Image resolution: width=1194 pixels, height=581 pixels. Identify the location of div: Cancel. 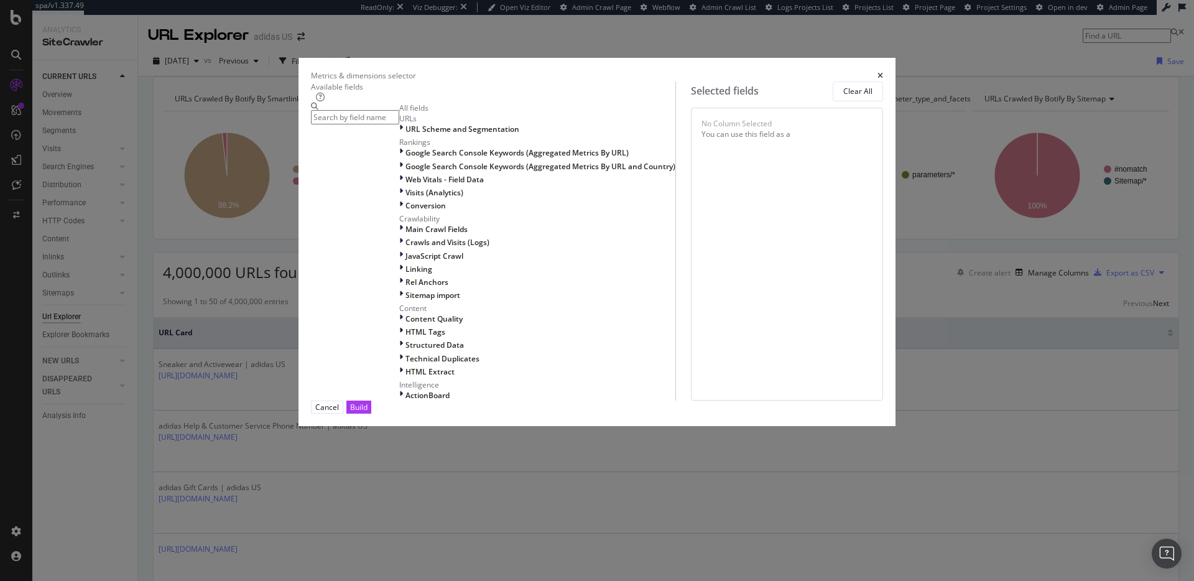
(327, 407).